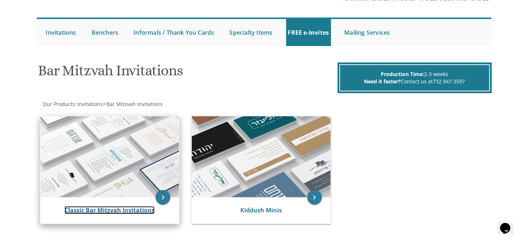  Describe the element at coordinates (90, 104) in the screenshot. I see `span: Invitations` at that location.